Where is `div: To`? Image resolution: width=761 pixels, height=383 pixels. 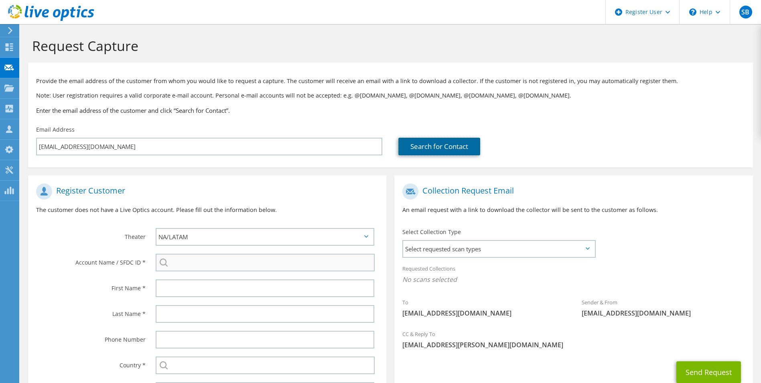 div: To is located at coordinates (484, 307).